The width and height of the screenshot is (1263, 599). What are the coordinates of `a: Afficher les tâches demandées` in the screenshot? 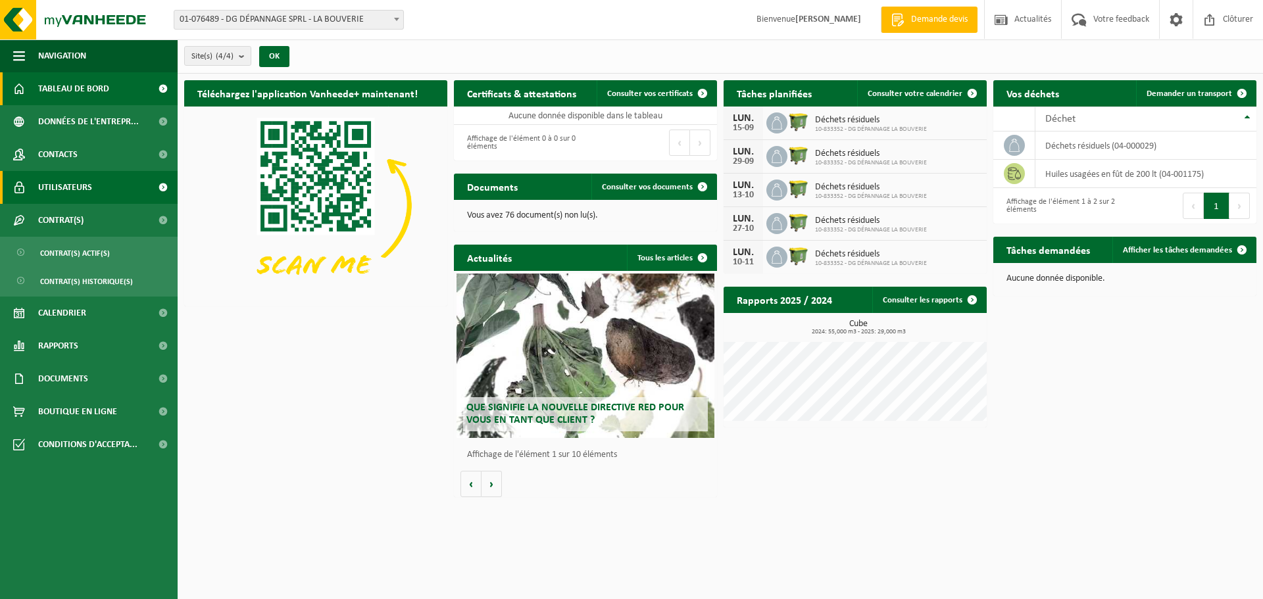 It's located at (1184, 250).